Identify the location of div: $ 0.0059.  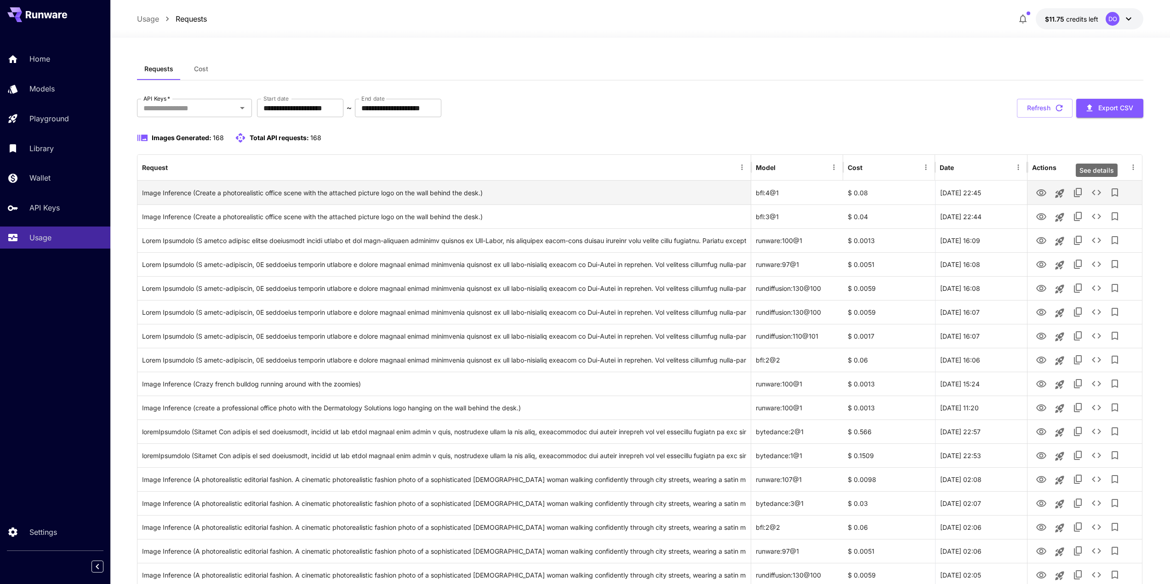
(889, 288).